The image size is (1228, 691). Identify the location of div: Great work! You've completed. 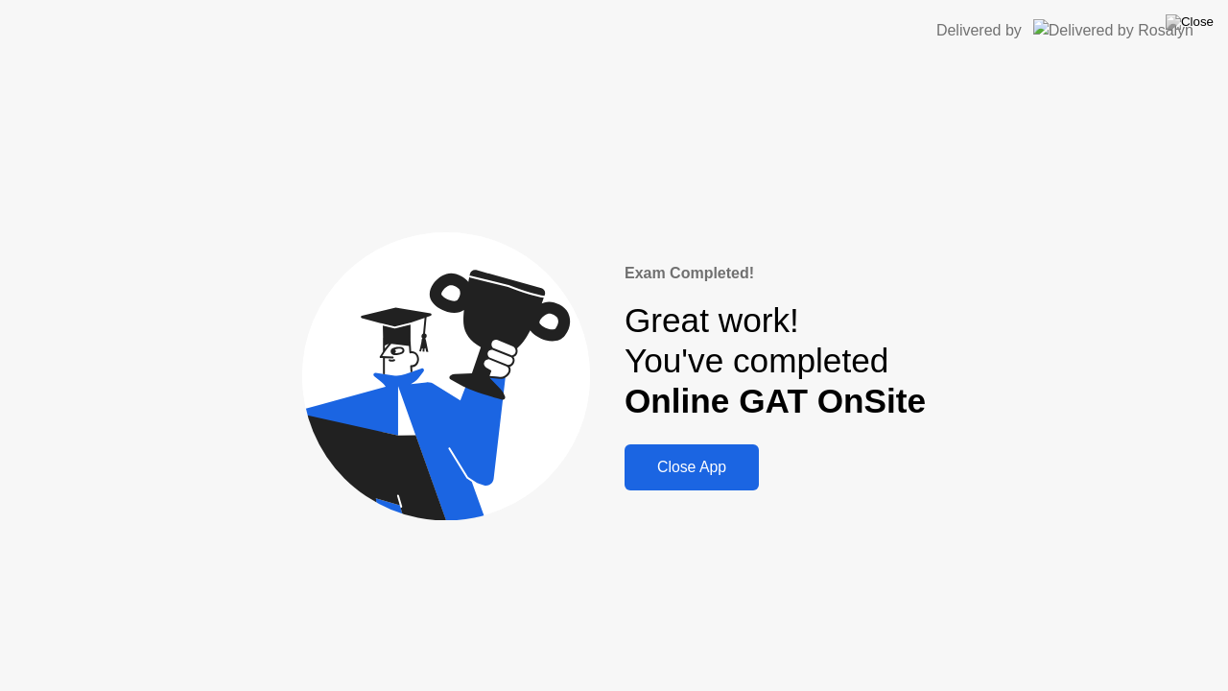
(775, 361).